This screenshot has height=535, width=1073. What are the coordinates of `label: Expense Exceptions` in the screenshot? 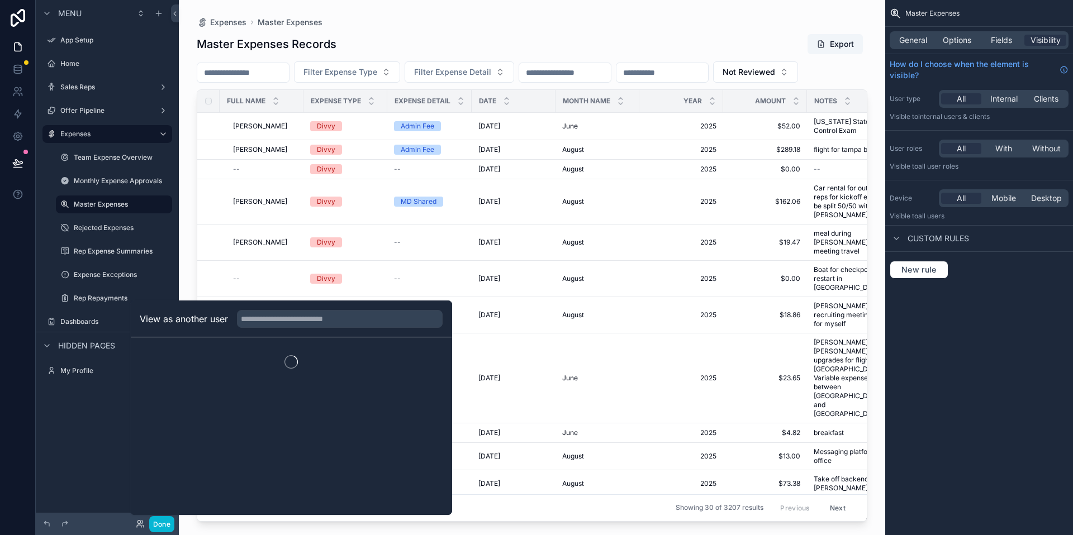 It's located at (122, 275).